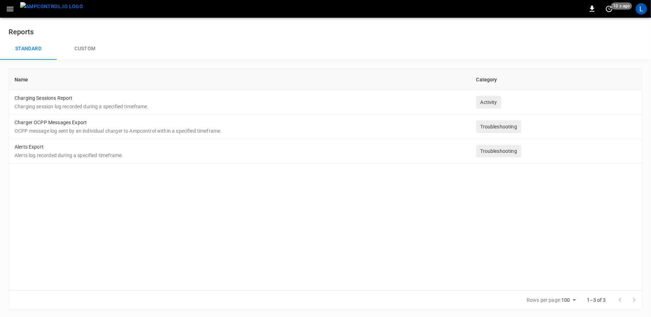  What do you see at coordinates (621, 6) in the screenshot?
I see `span: 10 s ago` at bounding box center [621, 6].